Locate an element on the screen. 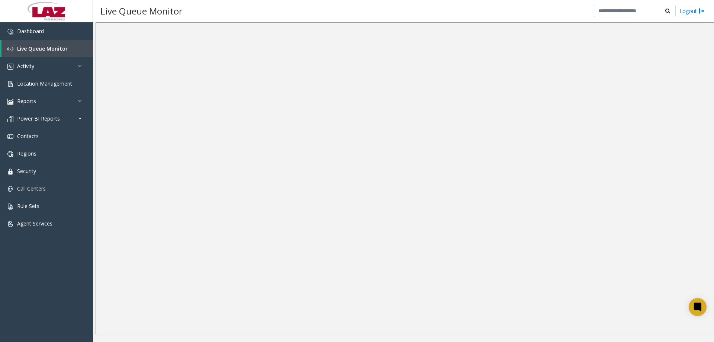  span: Activity is located at coordinates (26, 66).